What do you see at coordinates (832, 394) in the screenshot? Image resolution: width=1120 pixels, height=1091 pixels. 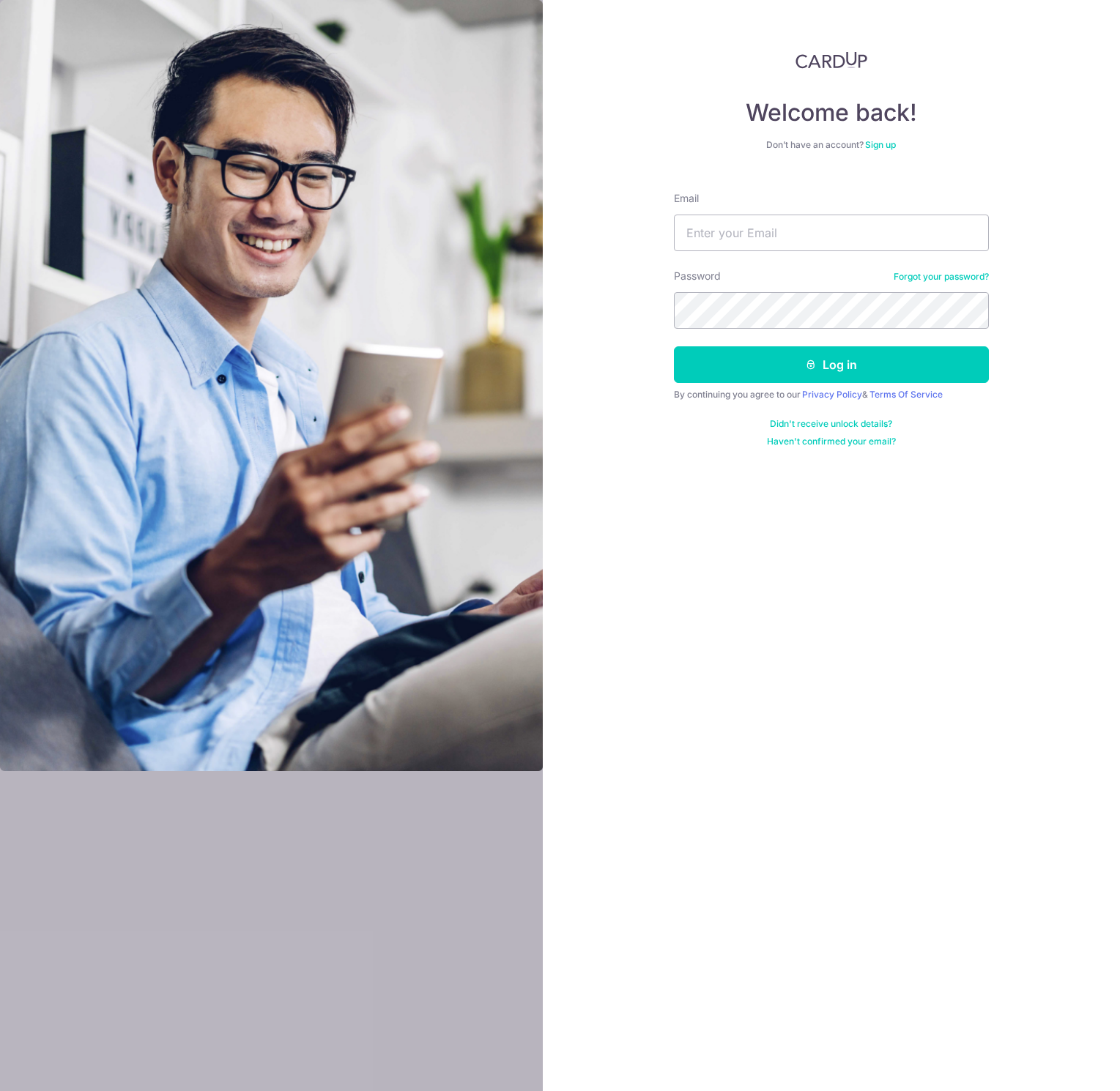 I see `a: Privacy Policy` at bounding box center [832, 394].